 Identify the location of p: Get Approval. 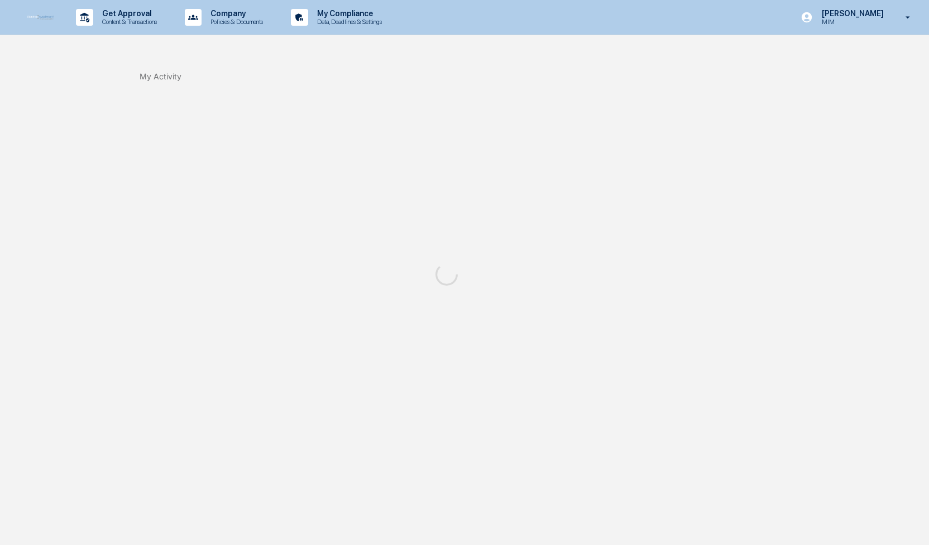
(128, 13).